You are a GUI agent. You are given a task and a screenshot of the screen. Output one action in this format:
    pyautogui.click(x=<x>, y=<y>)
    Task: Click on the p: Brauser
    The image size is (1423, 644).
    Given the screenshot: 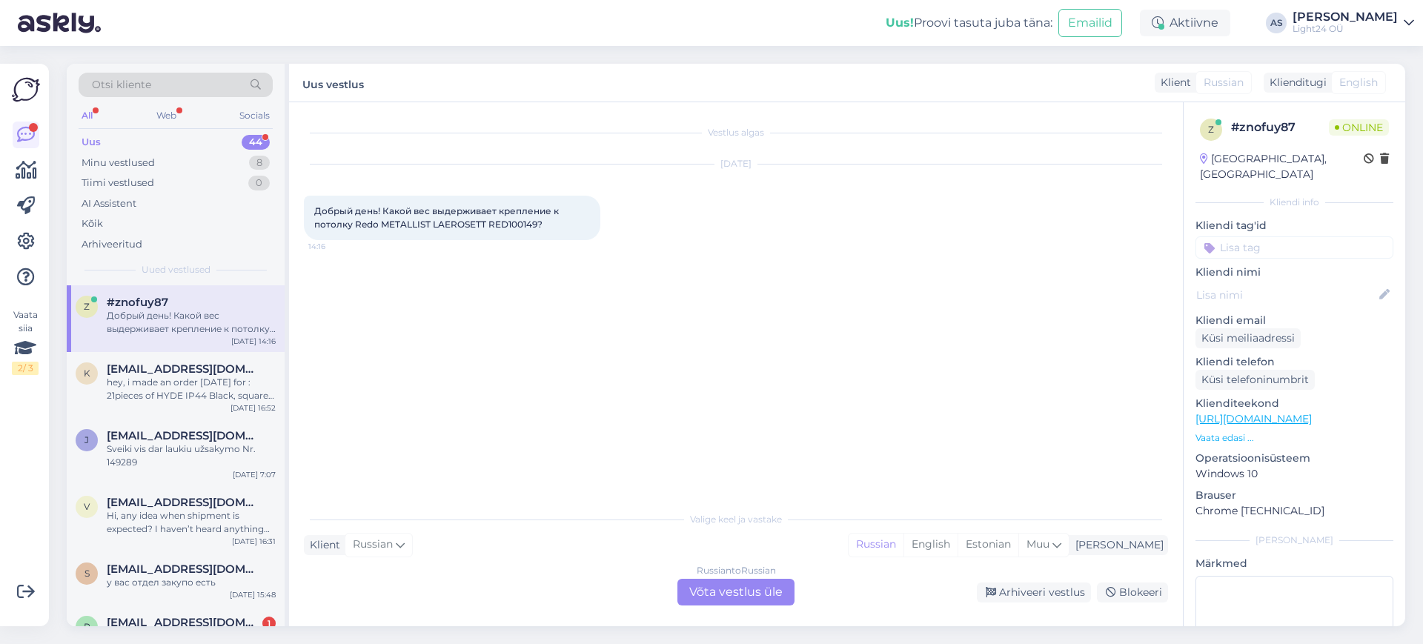 What is the action you would take?
    pyautogui.click(x=1294, y=495)
    